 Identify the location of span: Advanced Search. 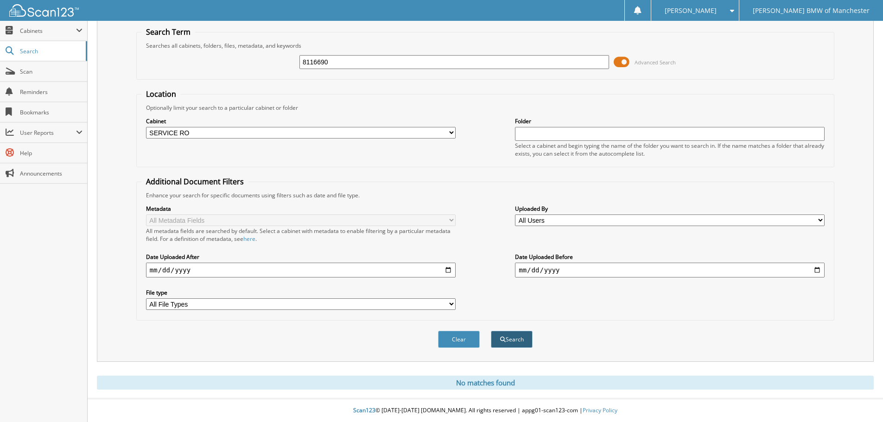
(655, 62).